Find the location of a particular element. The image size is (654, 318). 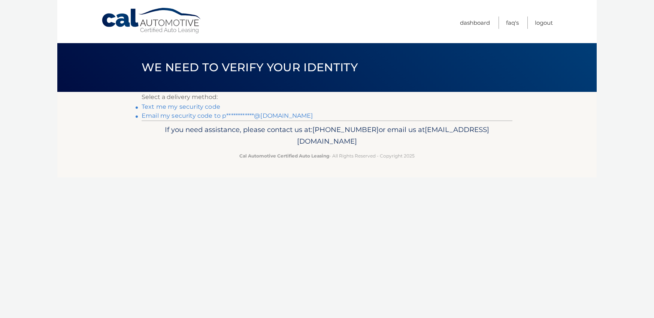

a: Text me my security code is located at coordinates (181, 106).